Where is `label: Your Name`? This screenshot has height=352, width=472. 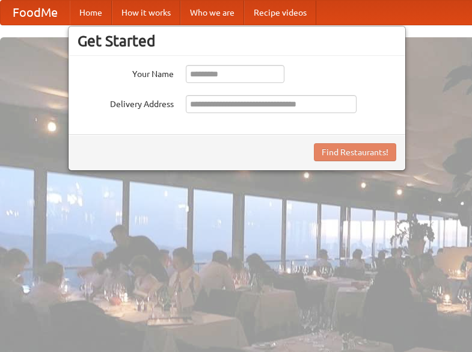
label: Your Name is located at coordinates (126, 72).